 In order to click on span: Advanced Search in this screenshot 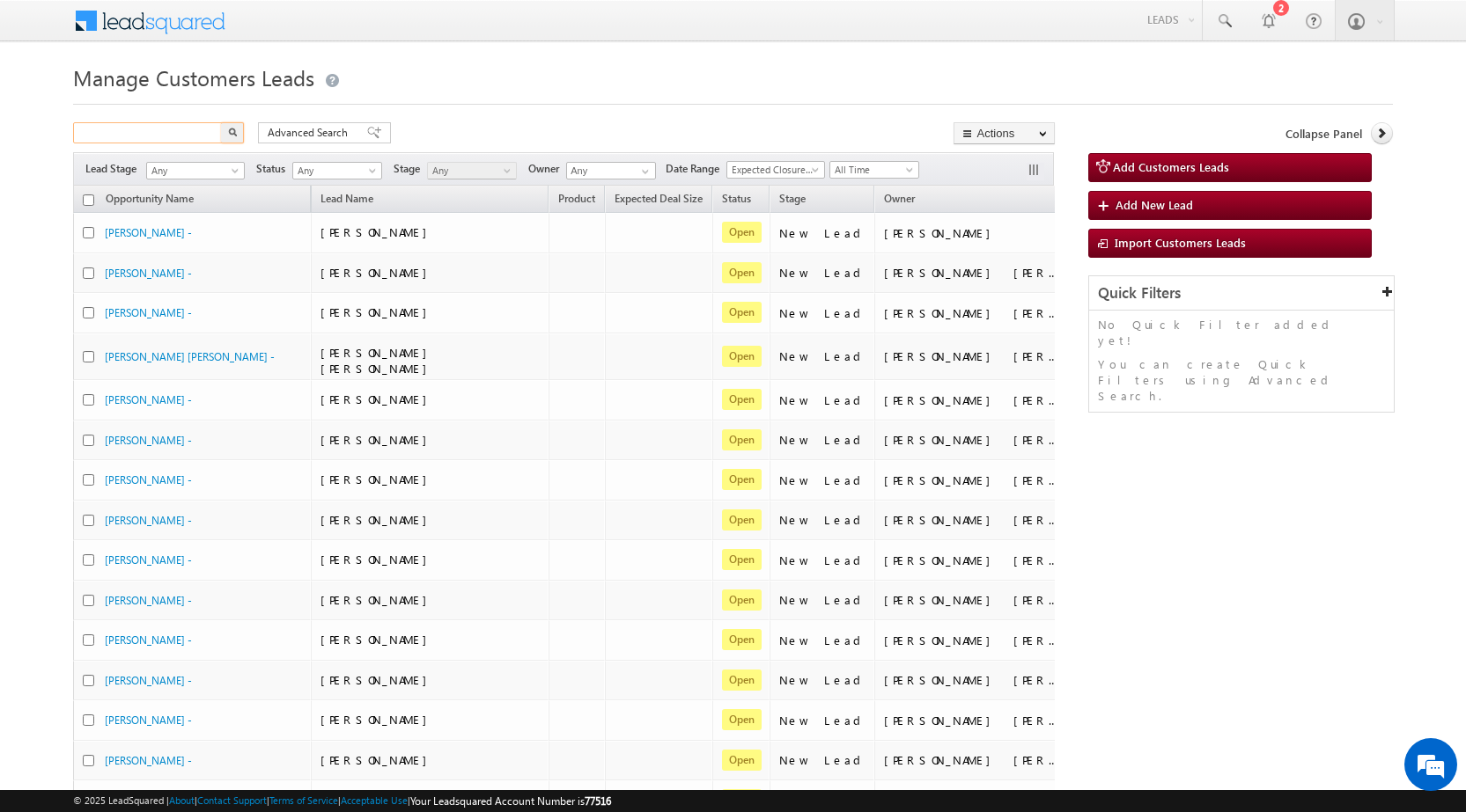, I will do `click(310, 133)`.